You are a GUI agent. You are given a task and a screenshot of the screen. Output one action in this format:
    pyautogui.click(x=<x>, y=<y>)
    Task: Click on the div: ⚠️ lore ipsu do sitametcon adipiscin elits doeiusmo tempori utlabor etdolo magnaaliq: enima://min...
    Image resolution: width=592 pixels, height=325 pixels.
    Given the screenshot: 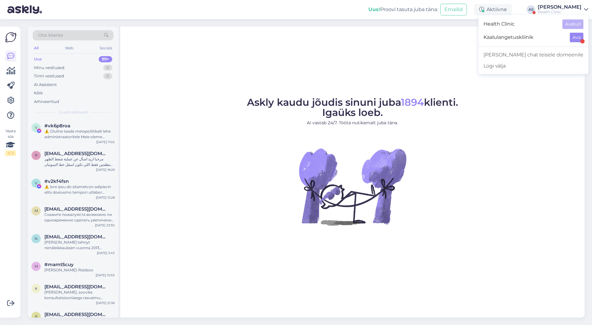 What is the action you would take?
    pyautogui.click(x=80, y=190)
    